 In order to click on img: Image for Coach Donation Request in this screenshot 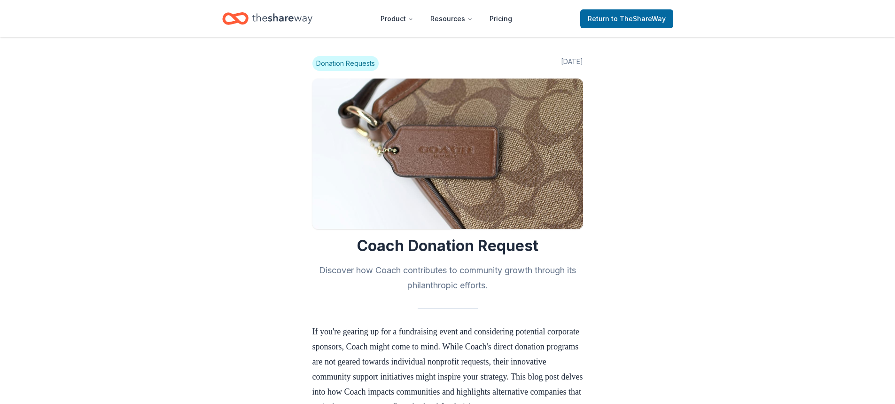, I will do `click(448, 154)`.